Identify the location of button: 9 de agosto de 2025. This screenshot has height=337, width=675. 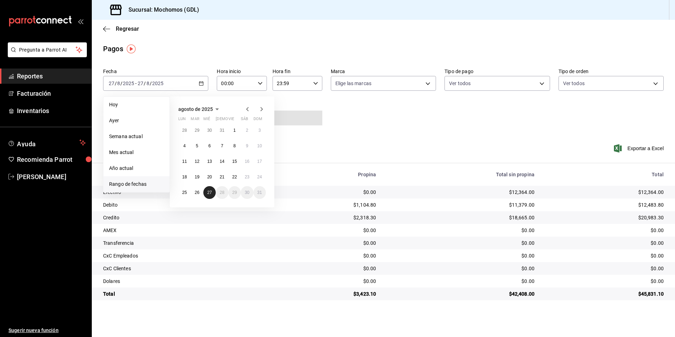
(247, 146).